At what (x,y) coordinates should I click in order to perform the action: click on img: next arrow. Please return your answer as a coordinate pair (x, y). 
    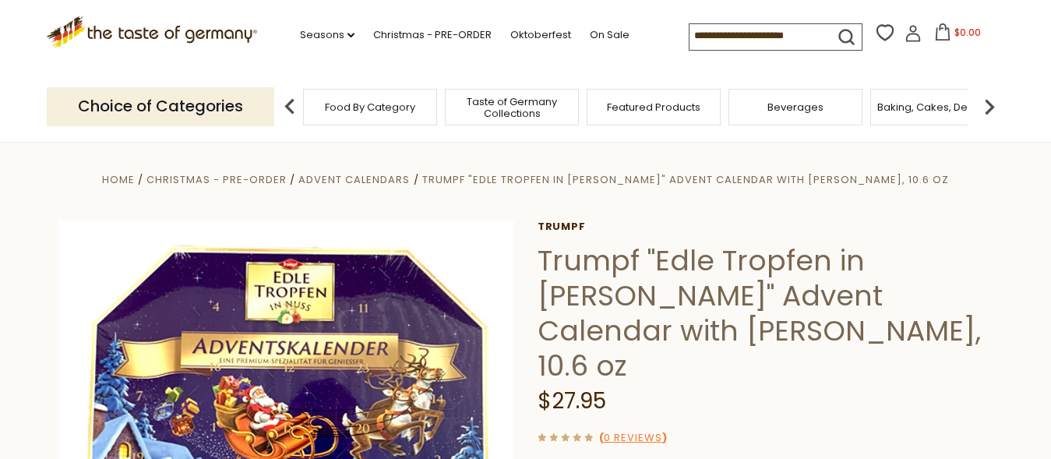
    Looking at the image, I should click on (989, 107).